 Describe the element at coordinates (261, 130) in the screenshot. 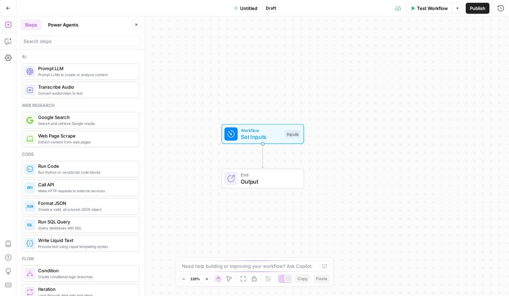

I see `span: Workflow` at that location.